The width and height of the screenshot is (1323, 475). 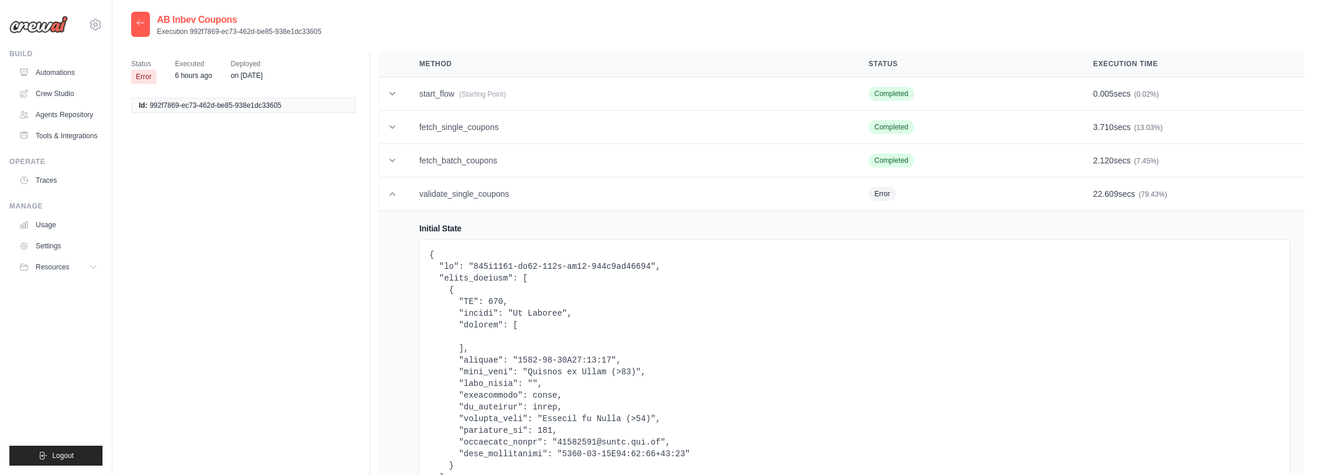 What do you see at coordinates (247, 76) in the screenshot?
I see `time: September 24, 2025 at 14:31 GMT-3` at bounding box center [247, 76].